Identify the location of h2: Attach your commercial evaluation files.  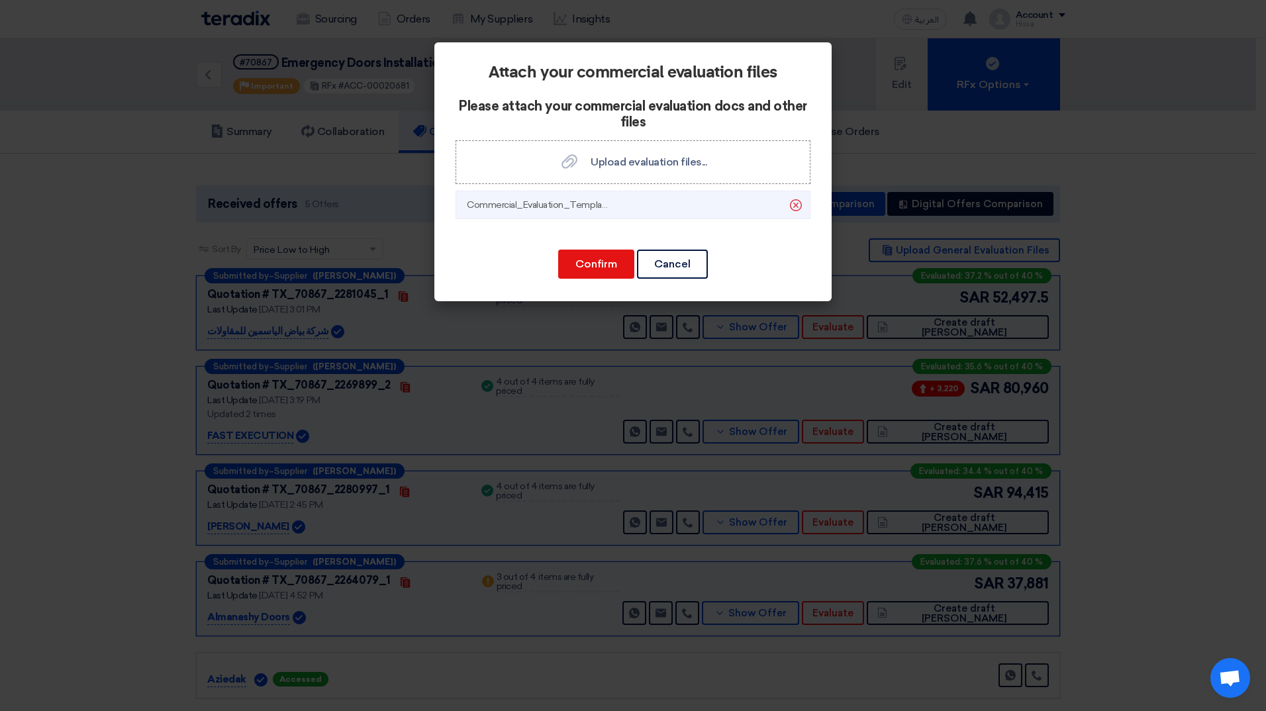
(633, 73).